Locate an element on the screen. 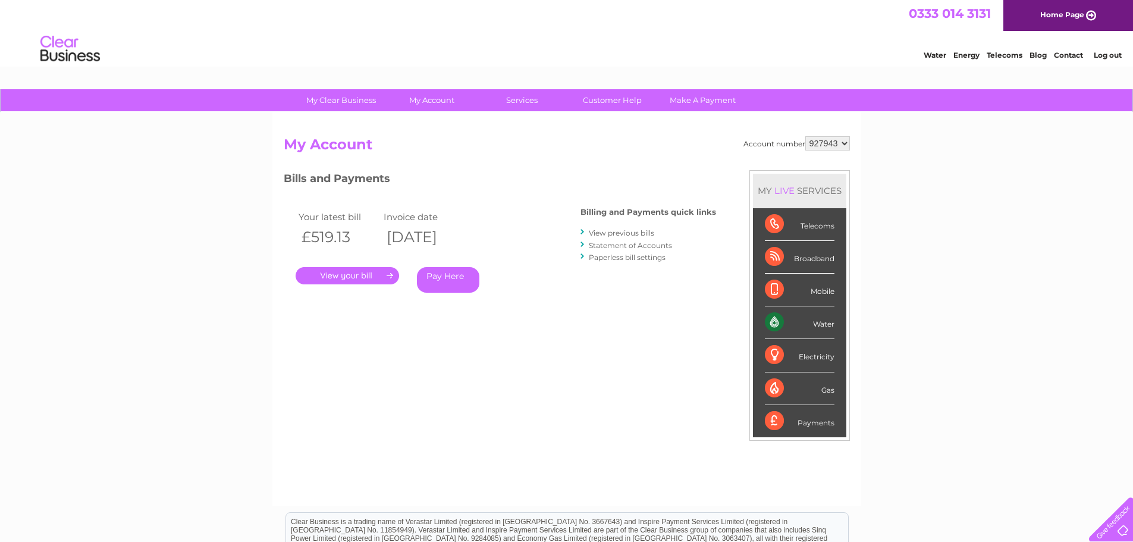 The height and width of the screenshot is (542, 1133). a: Services is located at coordinates (521, 100).